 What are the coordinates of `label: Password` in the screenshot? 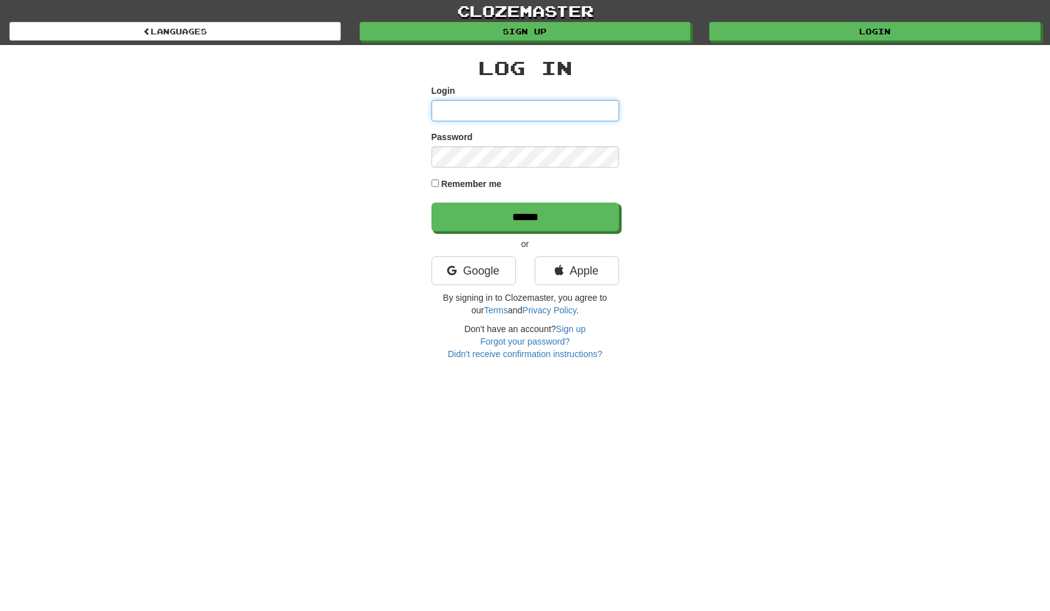 It's located at (452, 137).